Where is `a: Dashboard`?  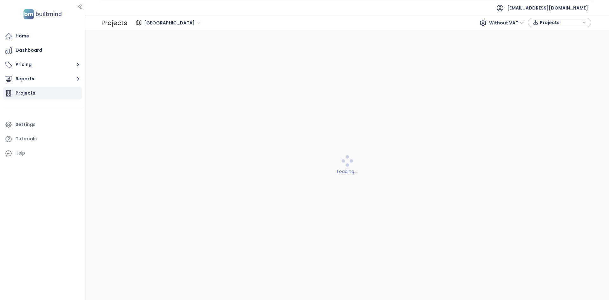 a: Dashboard is located at coordinates (43, 50).